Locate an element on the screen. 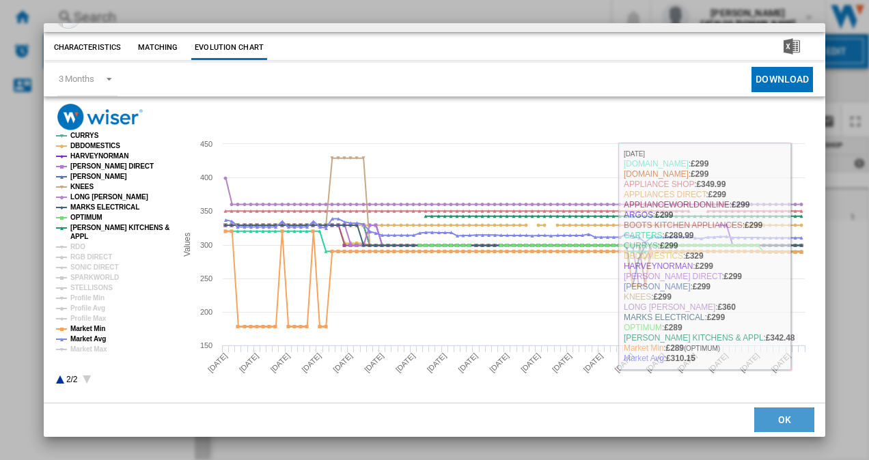 The image size is (869, 460). tspan: OPTIMUM is located at coordinates (86, 217).